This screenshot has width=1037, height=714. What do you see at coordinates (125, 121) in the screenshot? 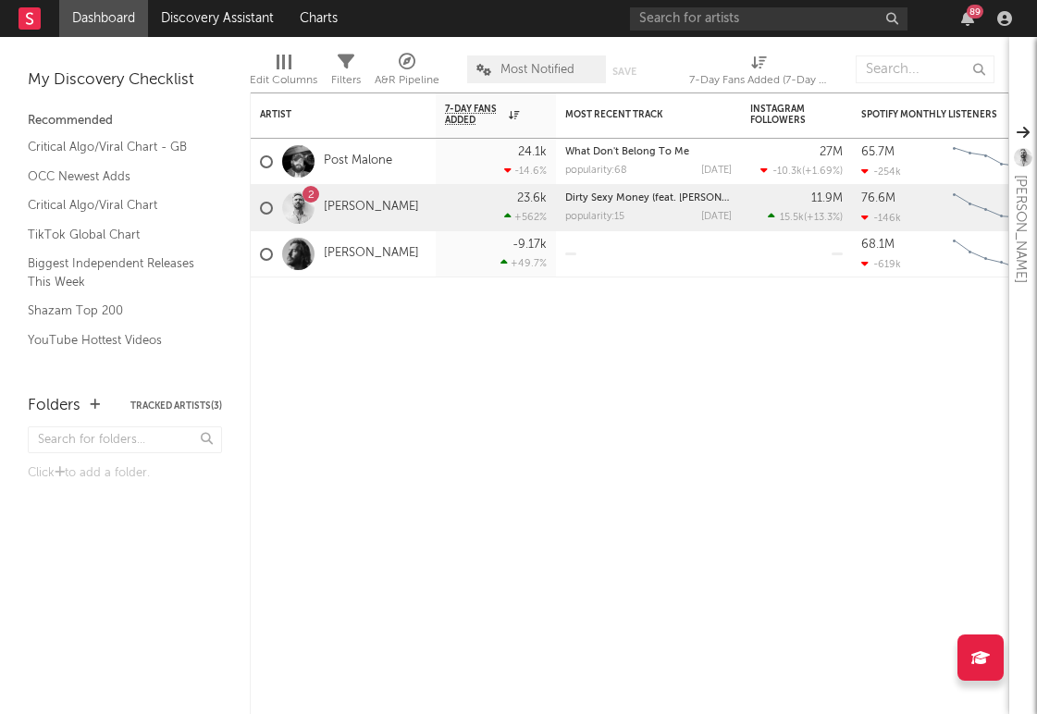
I see `div: Recommended` at bounding box center [125, 121].